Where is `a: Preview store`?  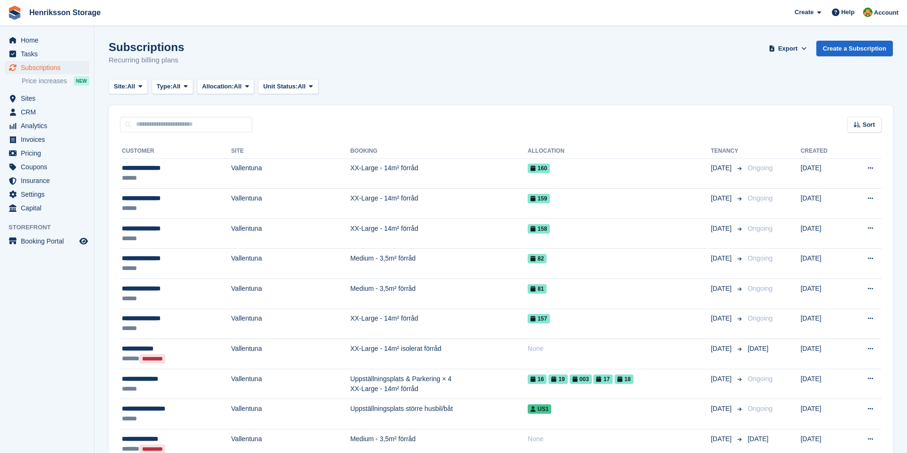 a: Preview store is located at coordinates (84, 241).